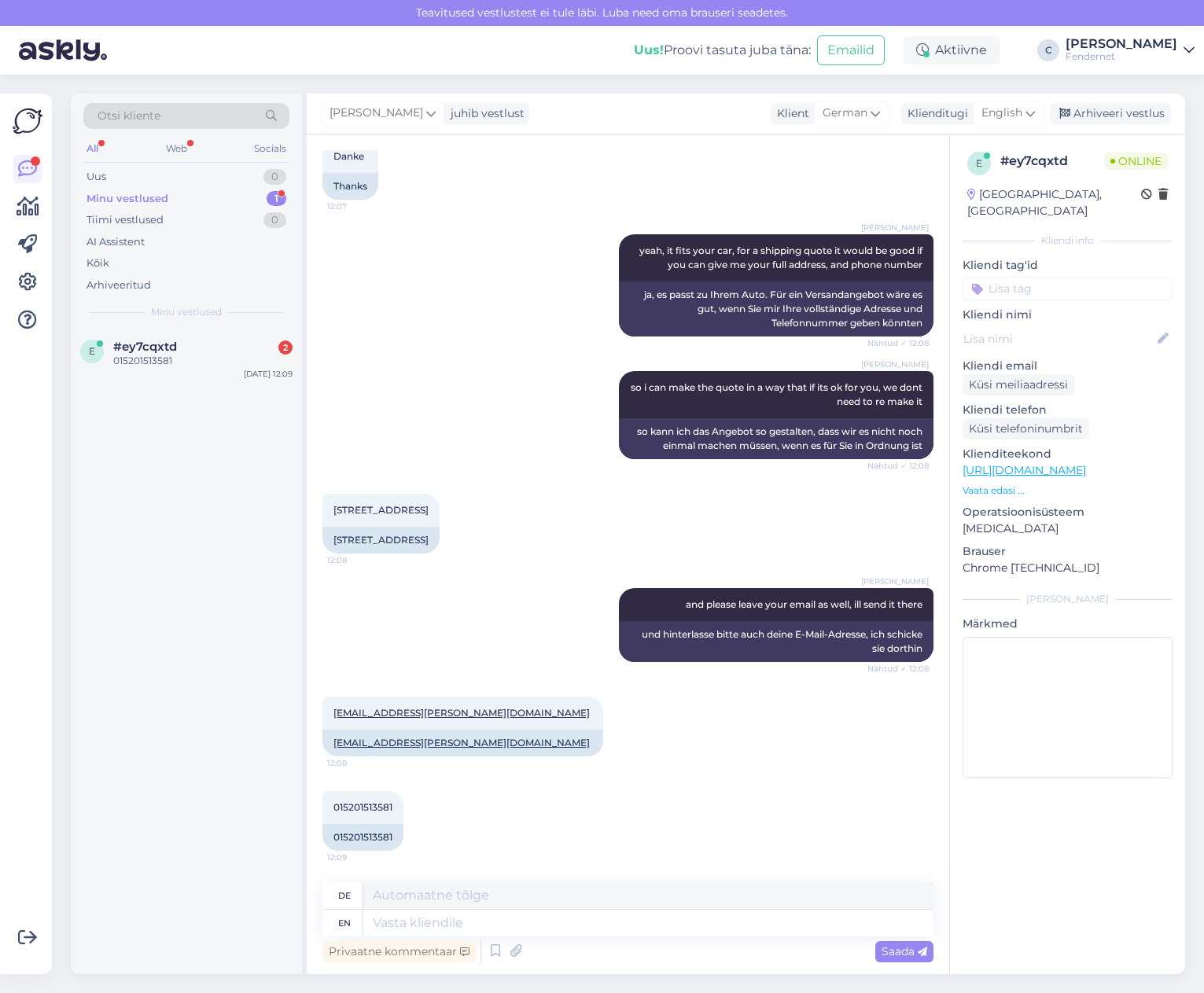 The height and width of the screenshot is (993, 1204). Describe the element at coordinates (27, 121) in the screenshot. I see `img: Askly Logo` at that location.